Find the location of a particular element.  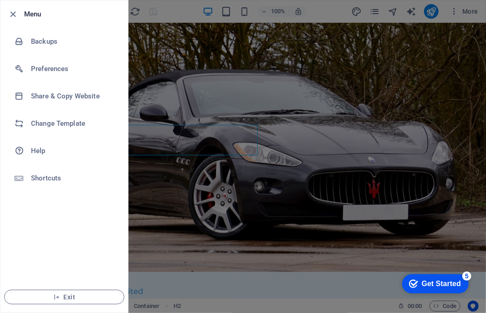

h6: Change Template is located at coordinates (73, 123).